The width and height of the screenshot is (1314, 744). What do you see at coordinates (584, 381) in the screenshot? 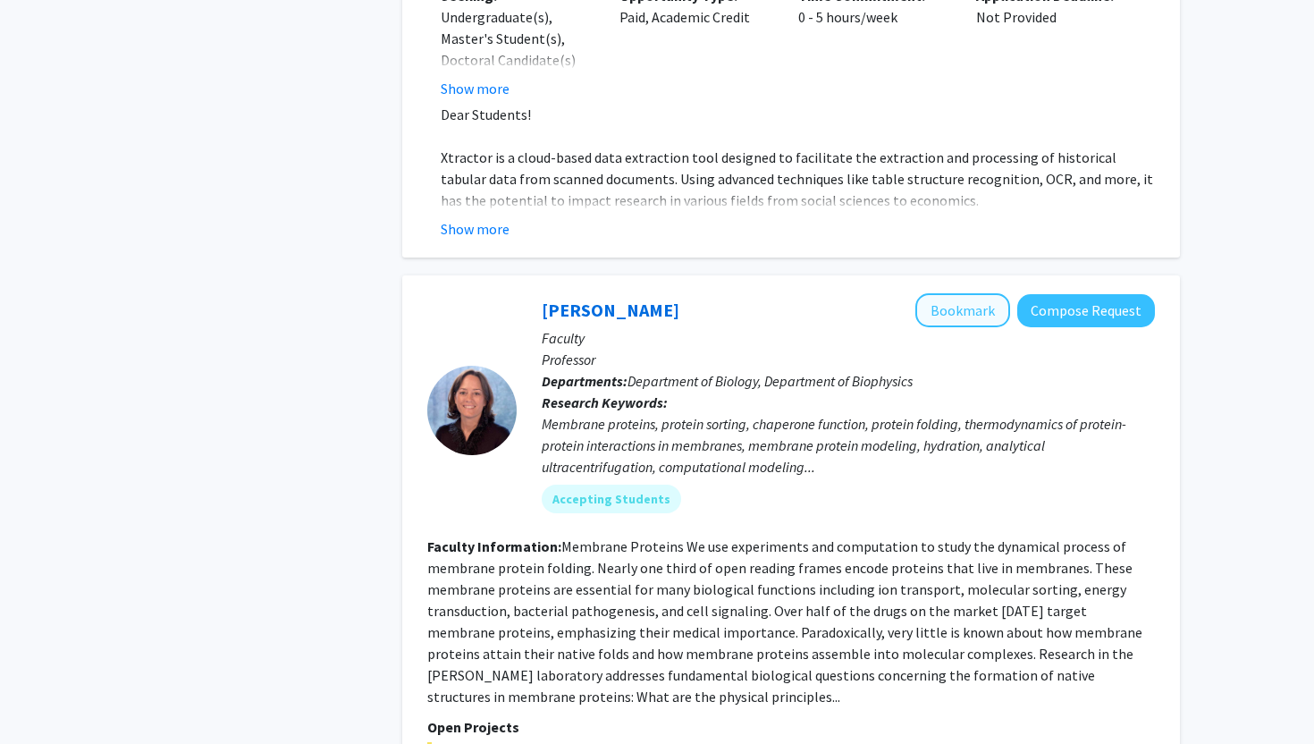
I see `b: Departments:` at bounding box center [584, 381].